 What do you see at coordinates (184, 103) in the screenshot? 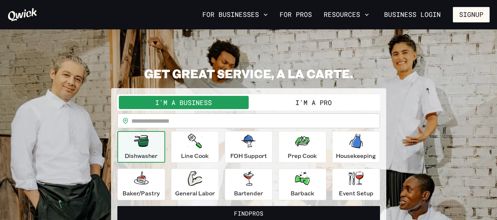
I see `button: I'm a Business` at bounding box center [184, 103].